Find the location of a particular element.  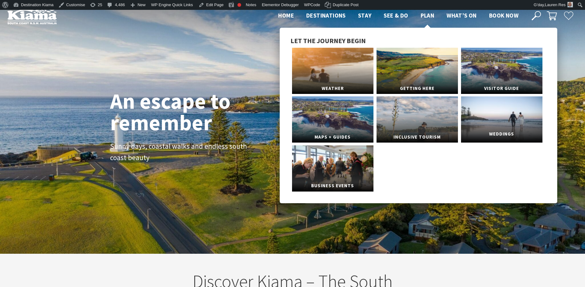

span: Book now is located at coordinates (504, 15).